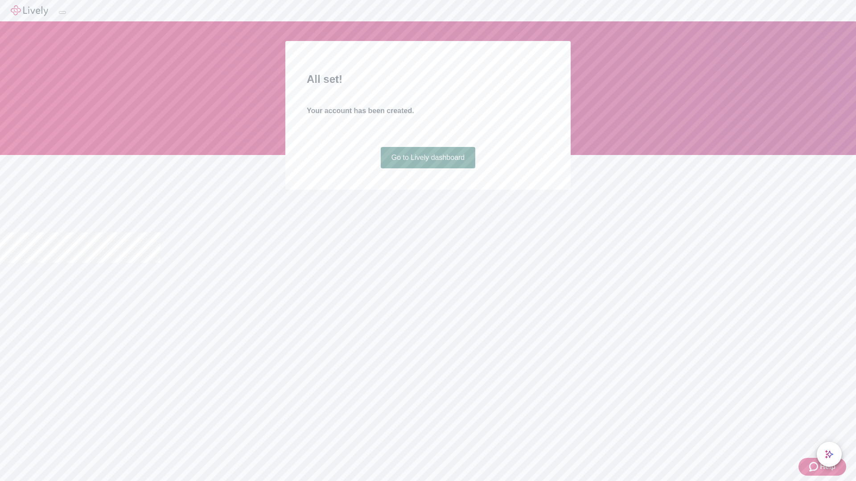 Image resolution: width=856 pixels, height=481 pixels. What do you see at coordinates (428, 158) in the screenshot?
I see `a: Go to Lively dashboard` at bounding box center [428, 158].